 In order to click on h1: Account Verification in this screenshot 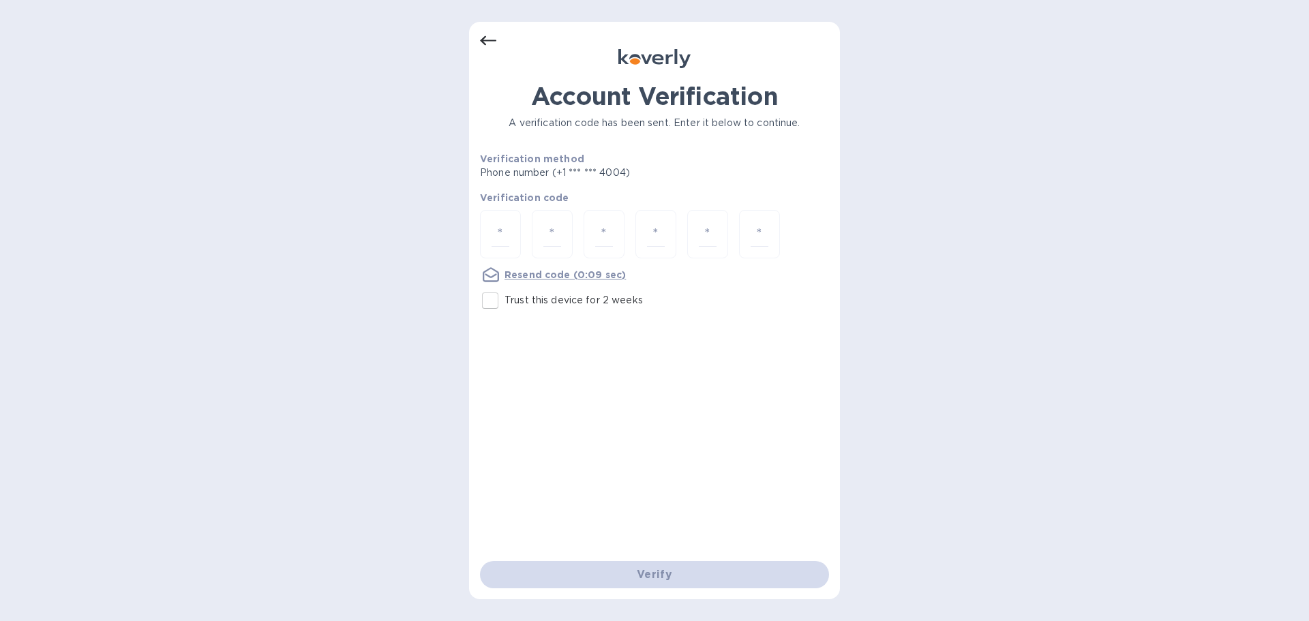, I will do `click(655, 96)`.